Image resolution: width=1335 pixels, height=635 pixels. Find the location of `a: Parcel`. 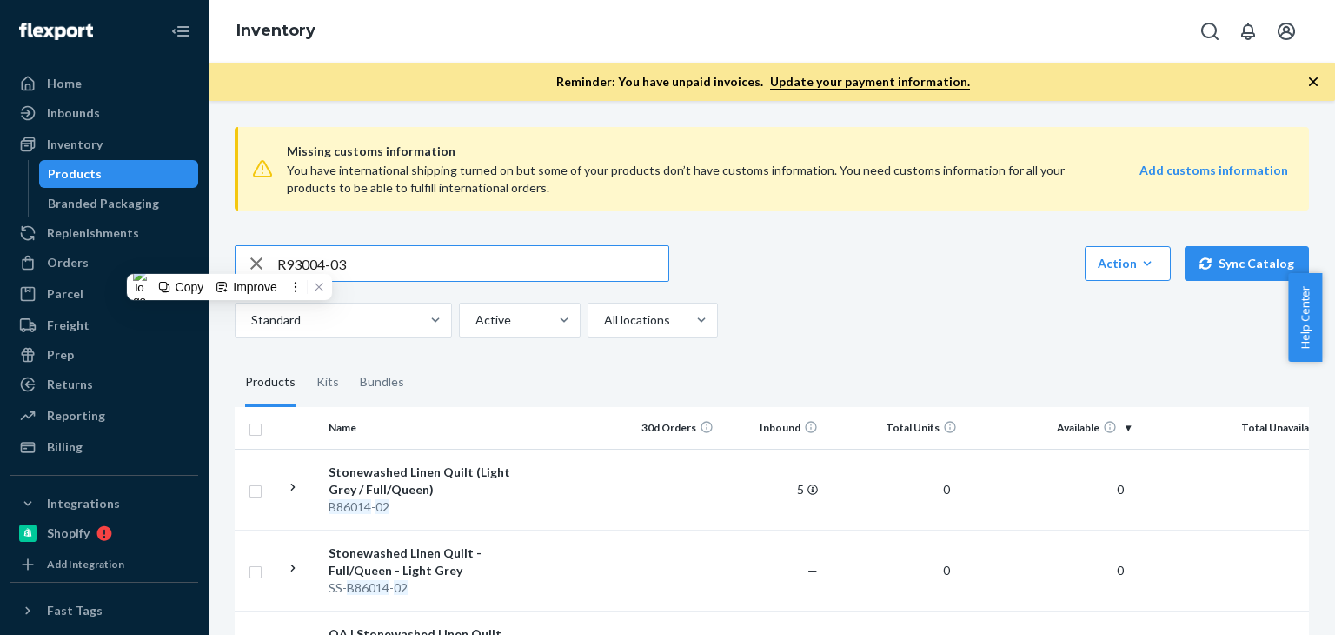

a: Parcel is located at coordinates (104, 294).